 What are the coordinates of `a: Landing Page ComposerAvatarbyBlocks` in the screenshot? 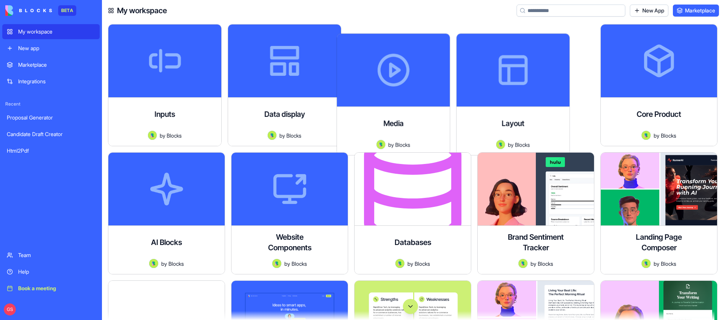 It's located at (659, 214).